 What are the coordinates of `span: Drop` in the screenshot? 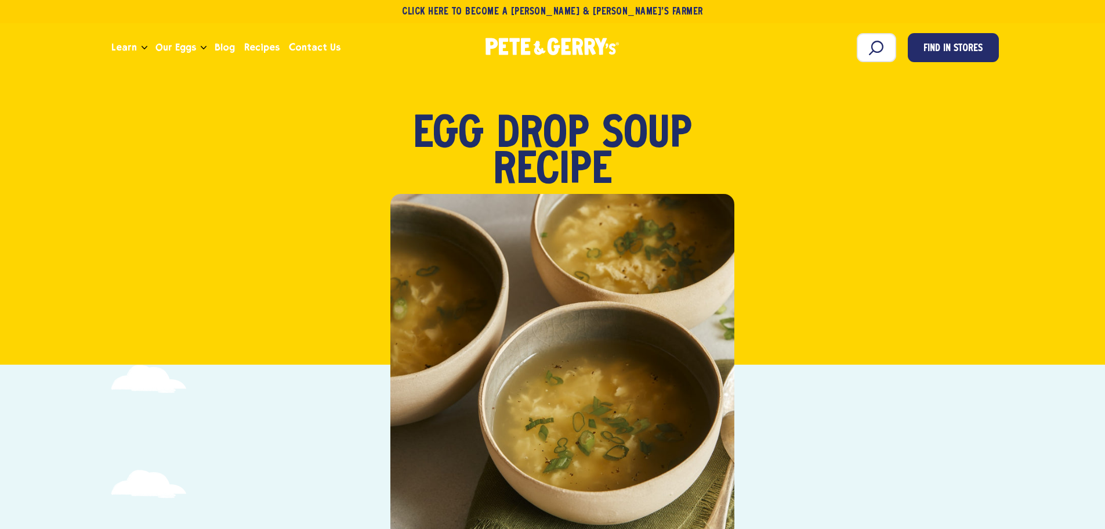 It's located at (543, 135).